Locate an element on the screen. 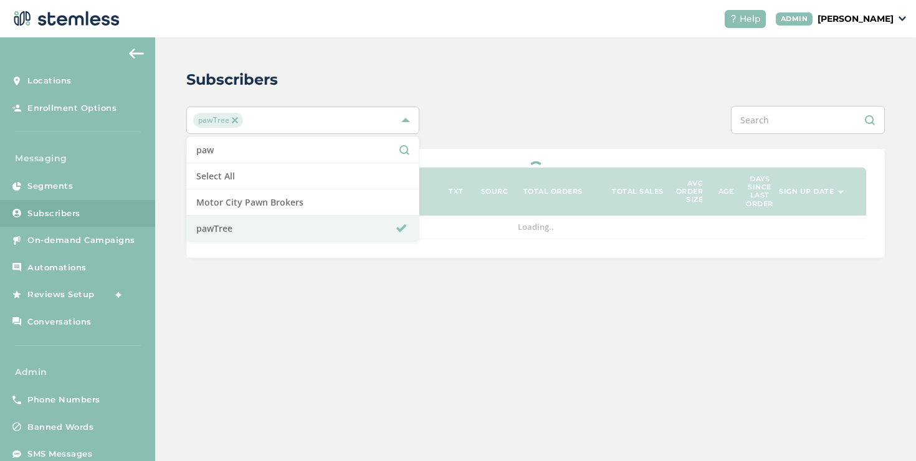 Image resolution: width=916 pixels, height=461 pixels. span: Automations is located at coordinates (57, 268).